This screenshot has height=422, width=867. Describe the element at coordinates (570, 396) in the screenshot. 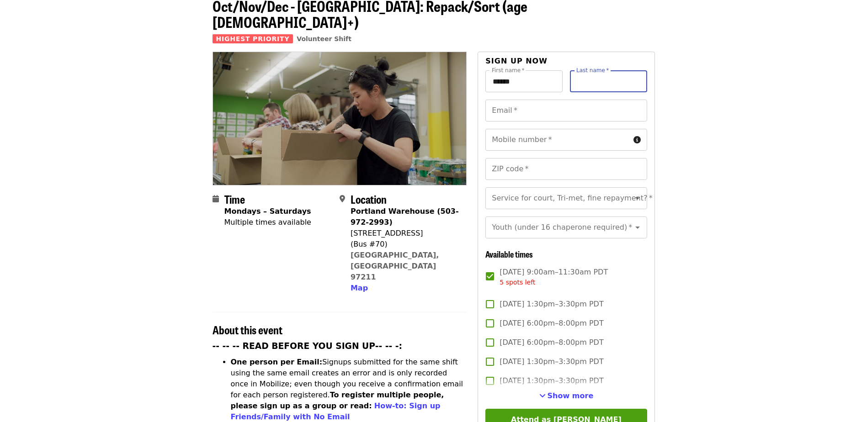

I see `span: Show more` at that location.